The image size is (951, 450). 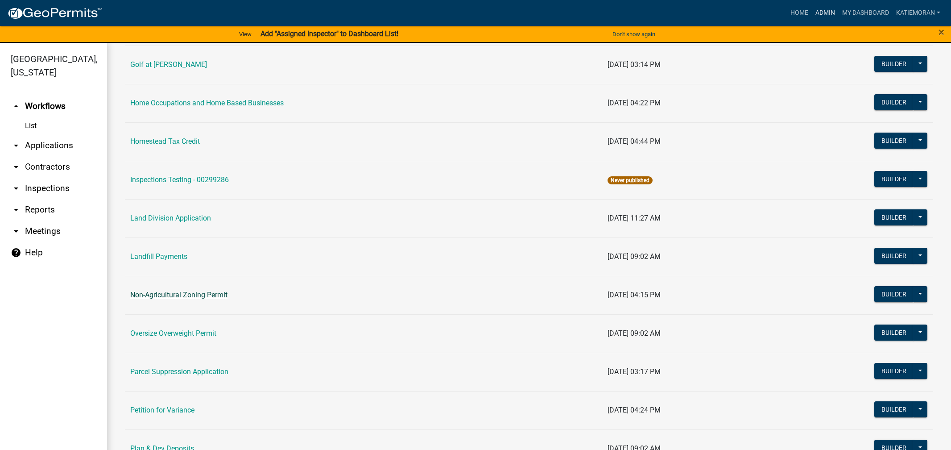 I want to click on a: Petition for Variance, so click(x=162, y=409).